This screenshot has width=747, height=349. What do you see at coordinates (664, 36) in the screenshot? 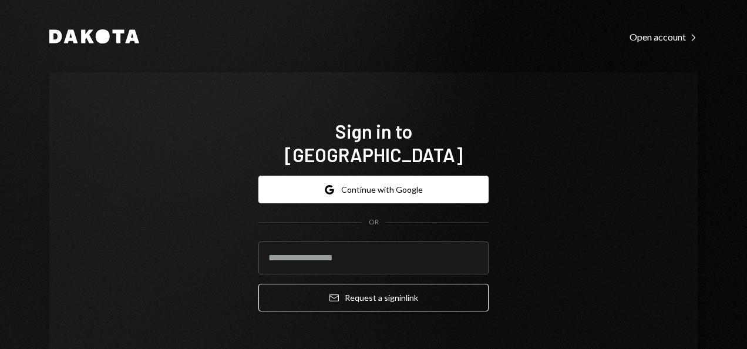
I see `a: Open account` at bounding box center [664, 36].